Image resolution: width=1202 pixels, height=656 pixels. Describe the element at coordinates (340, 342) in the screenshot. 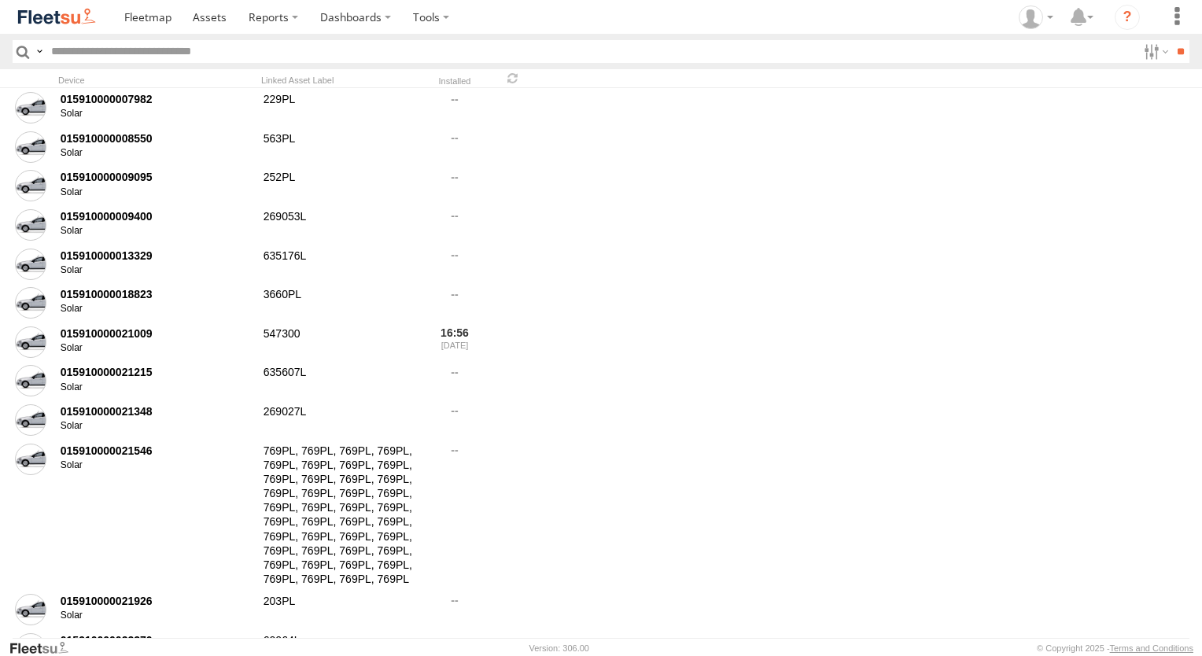

I see `div: 547300` at that location.